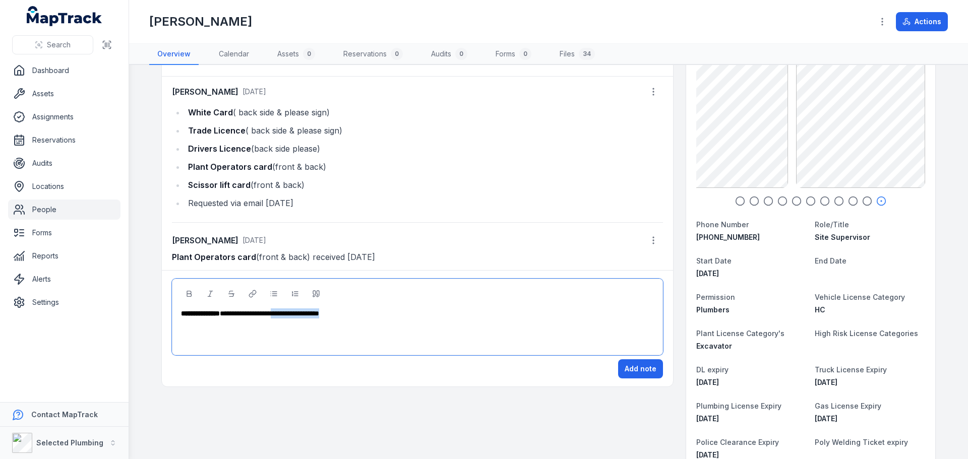 This screenshot has width=968, height=459. What do you see at coordinates (234, 54) in the screenshot?
I see `a: Calendar` at bounding box center [234, 54].